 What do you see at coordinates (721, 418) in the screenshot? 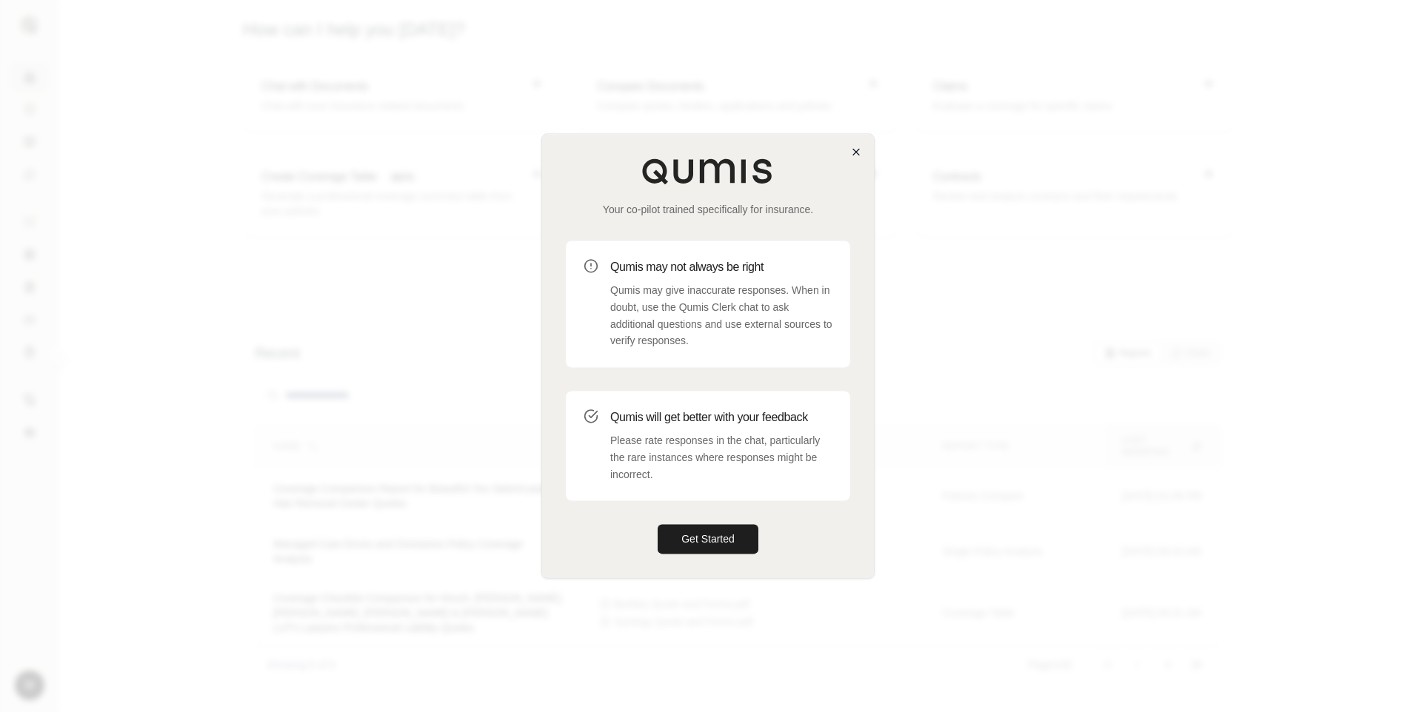
I see `h3: Qumis will get better with your feedback` at bounding box center [721, 418].